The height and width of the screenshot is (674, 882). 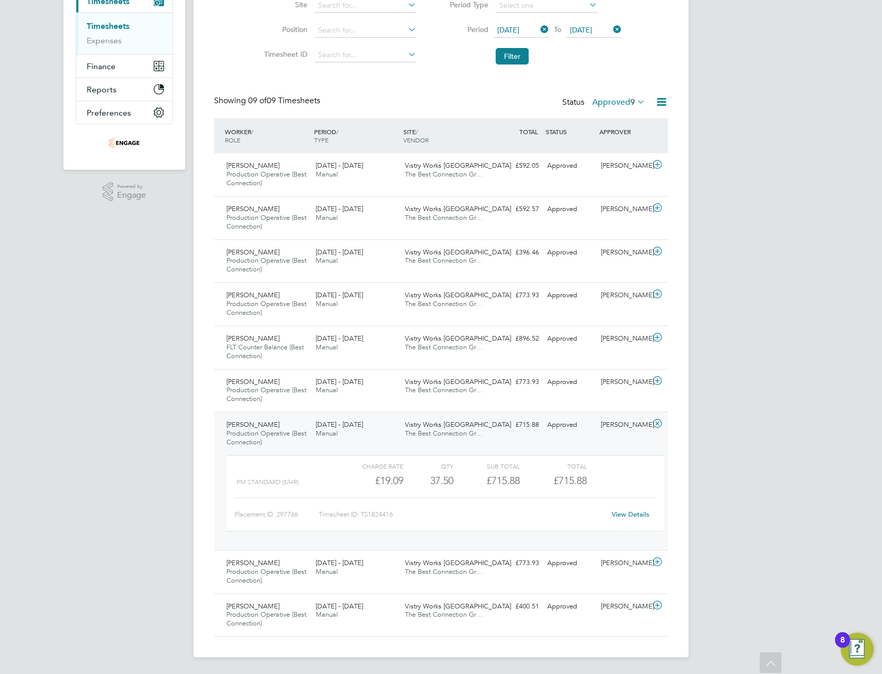 What do you see at coordinates (487, 466) in the screenshot?
I see `div: Sub Total` at bounding box center [487, 466].